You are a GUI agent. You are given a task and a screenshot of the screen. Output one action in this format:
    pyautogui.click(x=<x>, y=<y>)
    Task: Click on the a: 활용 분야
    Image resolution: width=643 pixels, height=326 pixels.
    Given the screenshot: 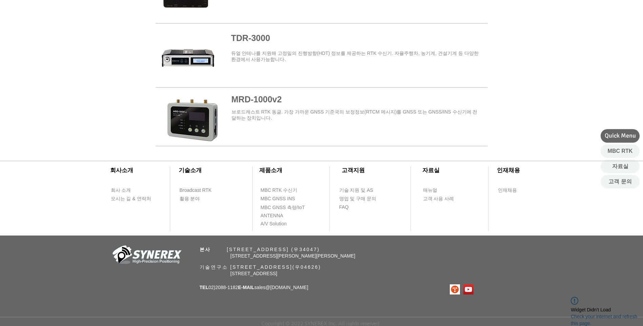 What is the action you would take?
    pyautogui.click(x=199, y=199)
    